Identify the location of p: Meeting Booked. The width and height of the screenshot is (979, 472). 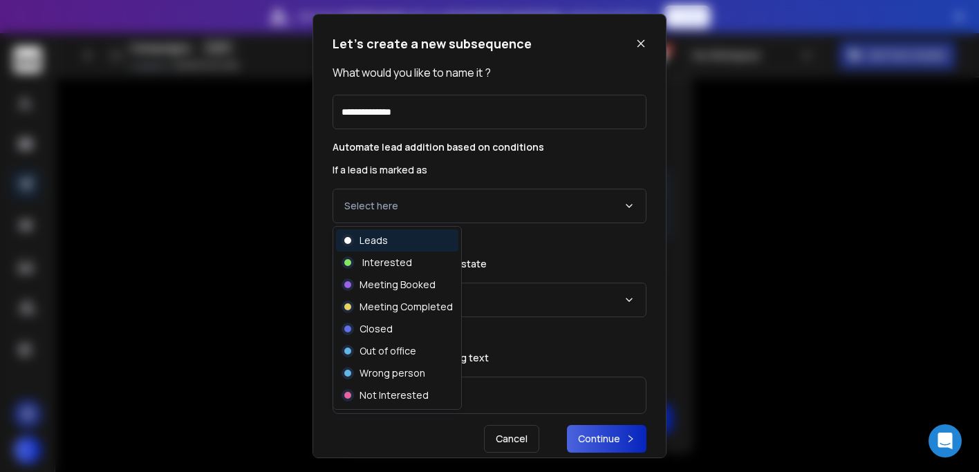
(398, 285).